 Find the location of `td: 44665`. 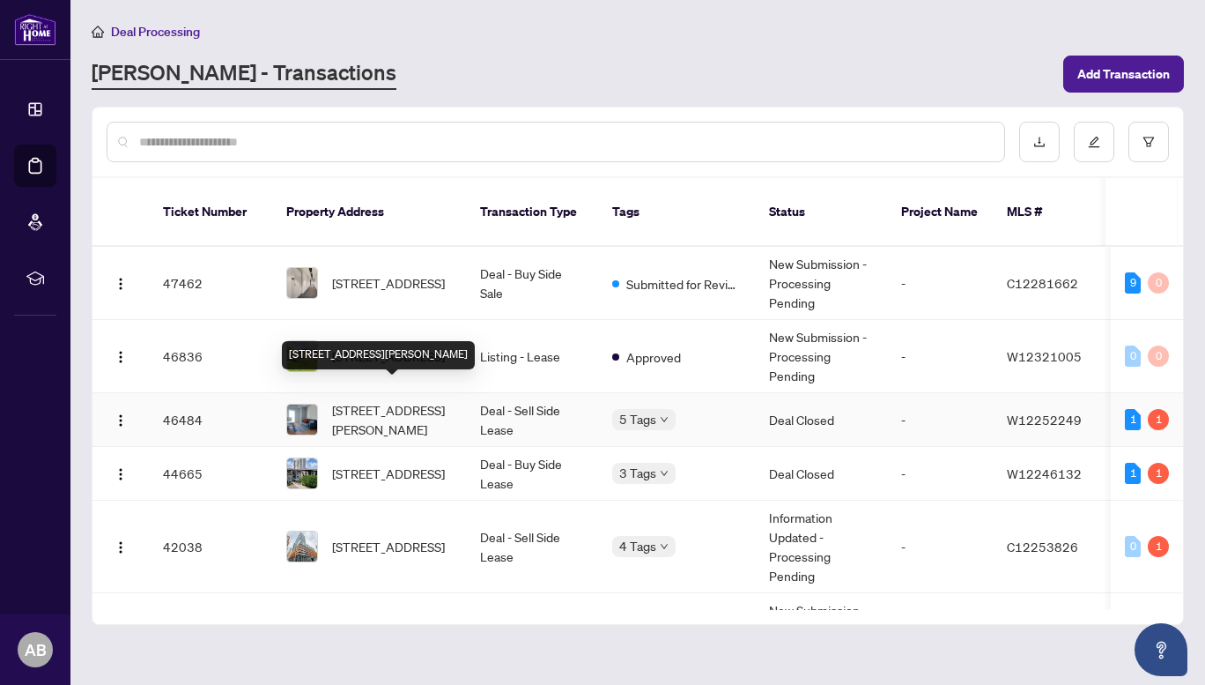

td: 44665 is located at coordinates (211, 473).